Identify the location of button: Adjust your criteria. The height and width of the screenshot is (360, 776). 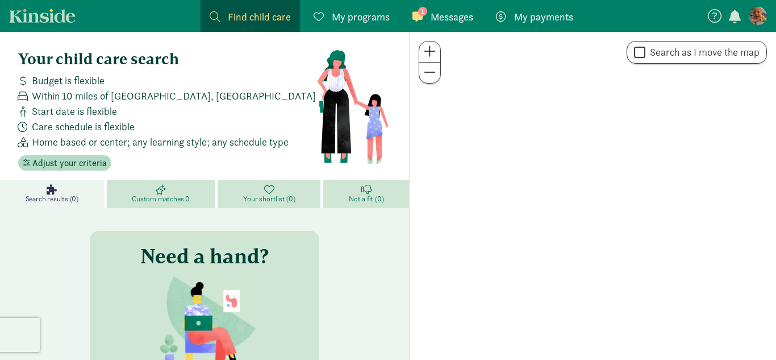
(65, 163).